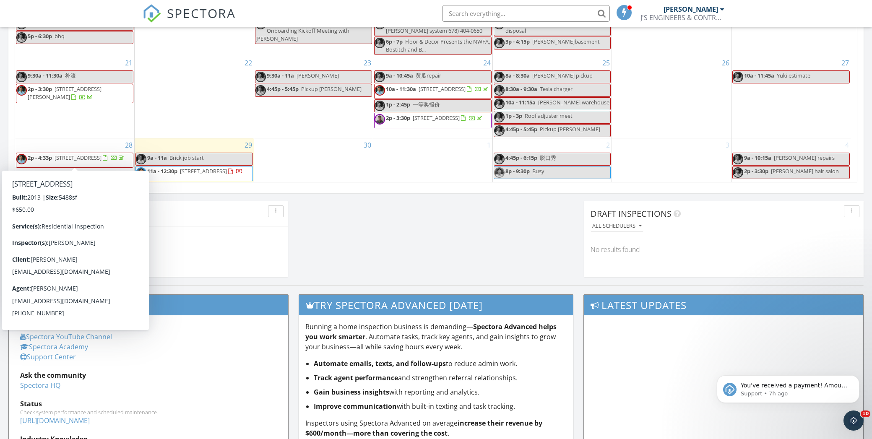 The image size is (872, 439). What do you see at coordinates (129, 145) in the screenshot?
I see `a: Go to September 28, 2025` at bounding box center [129, 145].